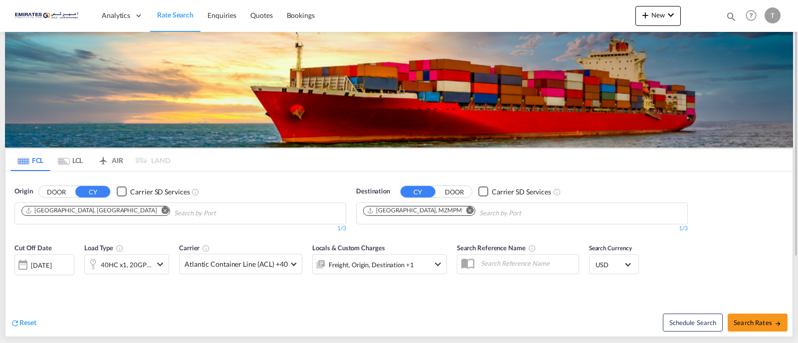 This screenshot has height=343, width=798. Describe the element at coordinates (116, 15) in the screenshot. I see `span: Analytics` at that location.